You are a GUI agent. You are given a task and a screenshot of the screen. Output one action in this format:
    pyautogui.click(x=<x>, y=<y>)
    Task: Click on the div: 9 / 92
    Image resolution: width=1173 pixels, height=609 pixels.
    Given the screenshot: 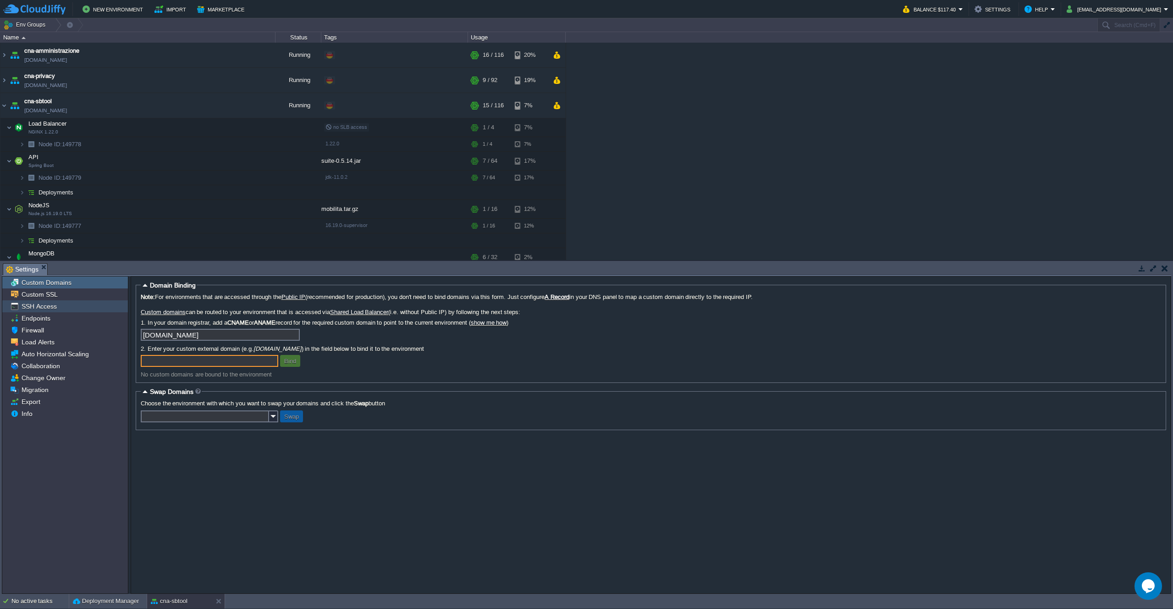 What is the action you would take?
    pyautogui.click(x=490, y=80)
    